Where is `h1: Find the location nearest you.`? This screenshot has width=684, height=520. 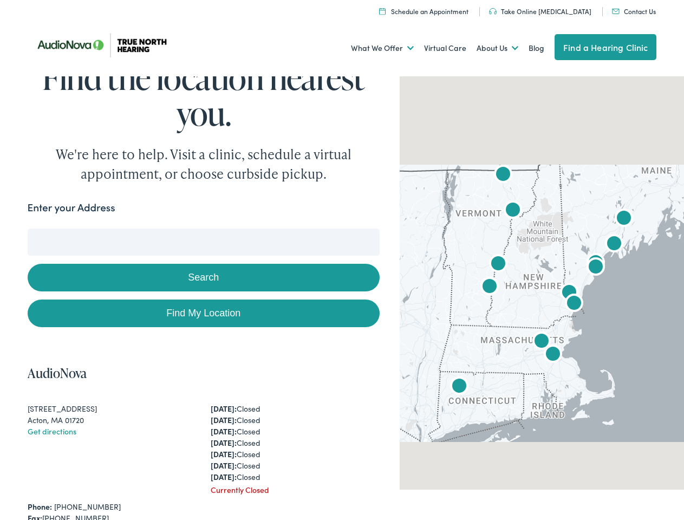 h1: Find the location nearest you. is located at coordinates (204, 95).